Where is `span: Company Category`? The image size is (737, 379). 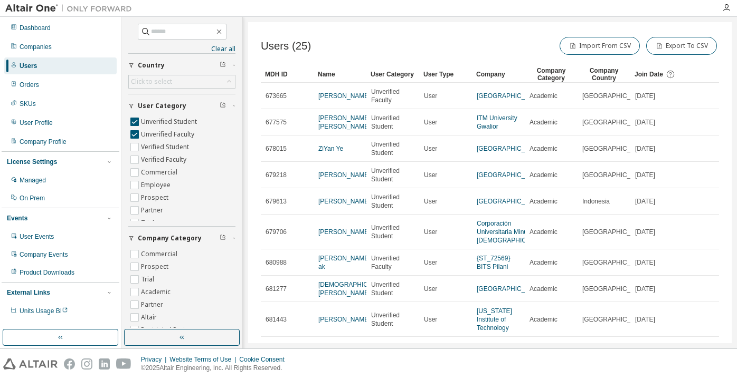 span: Company Category is located at coordinates (169, 239).